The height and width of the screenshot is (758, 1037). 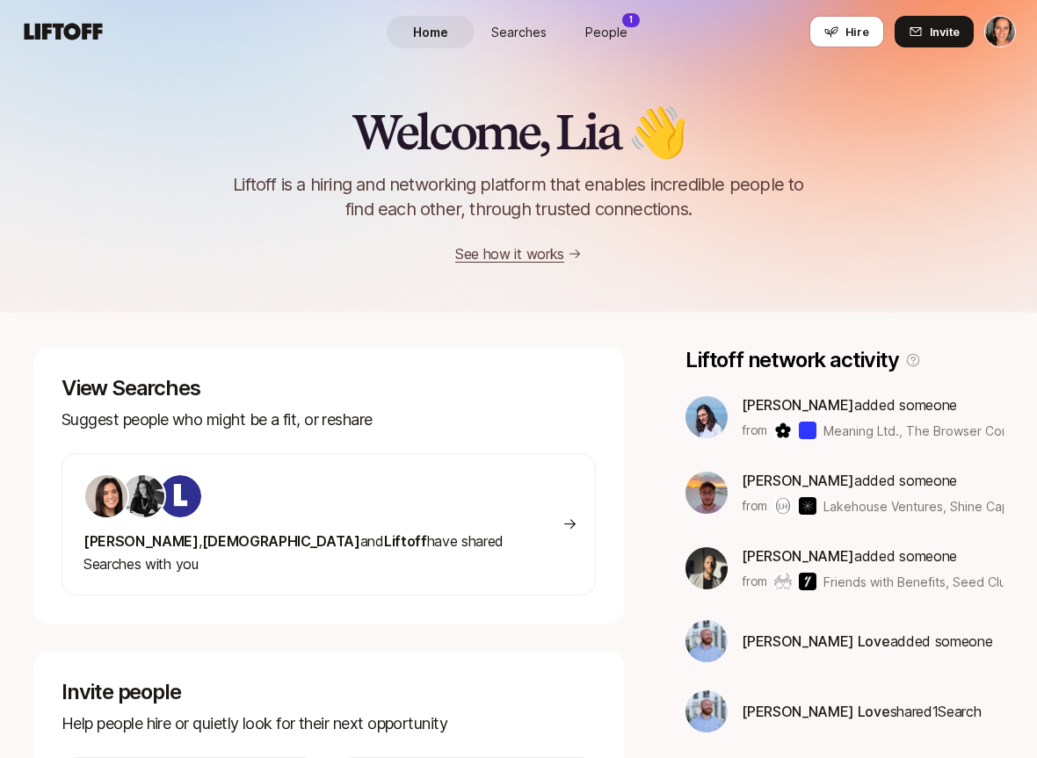 What do you see at coordinates (518, 197) in the screenshot?
I see `p: Liftoff is a hiring and networking platform that enables incredible people to find each other, th...` at bounding box center [518, 197].